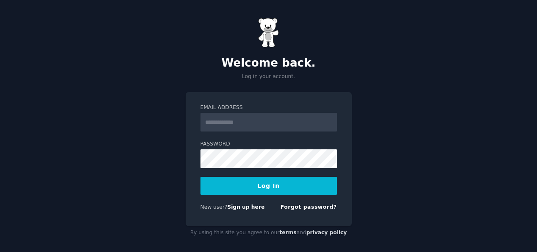 The height and width of the screenshot is (252, 537). I want to click on div: By using this site you agree to our and, so click(269, 233).